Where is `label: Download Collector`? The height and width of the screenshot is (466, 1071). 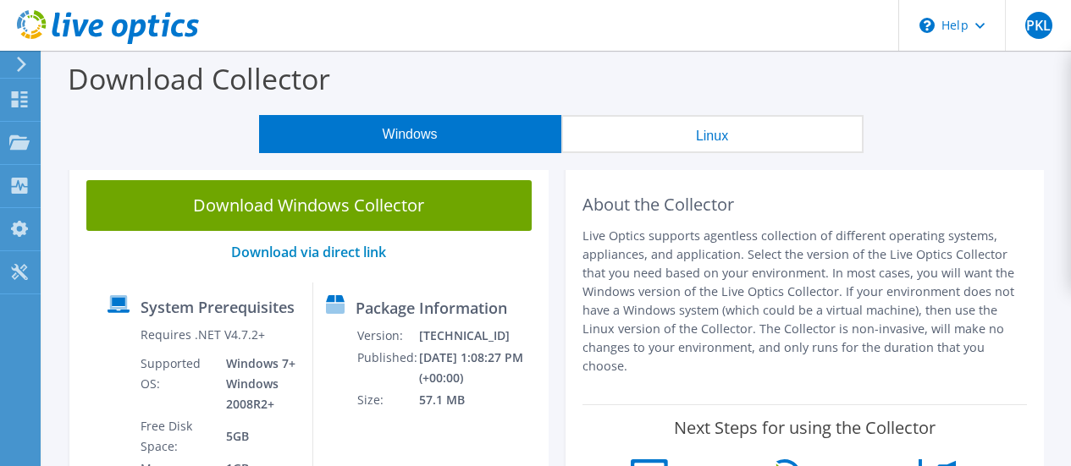
label: Download Collector is located at coordinates (199, 79).